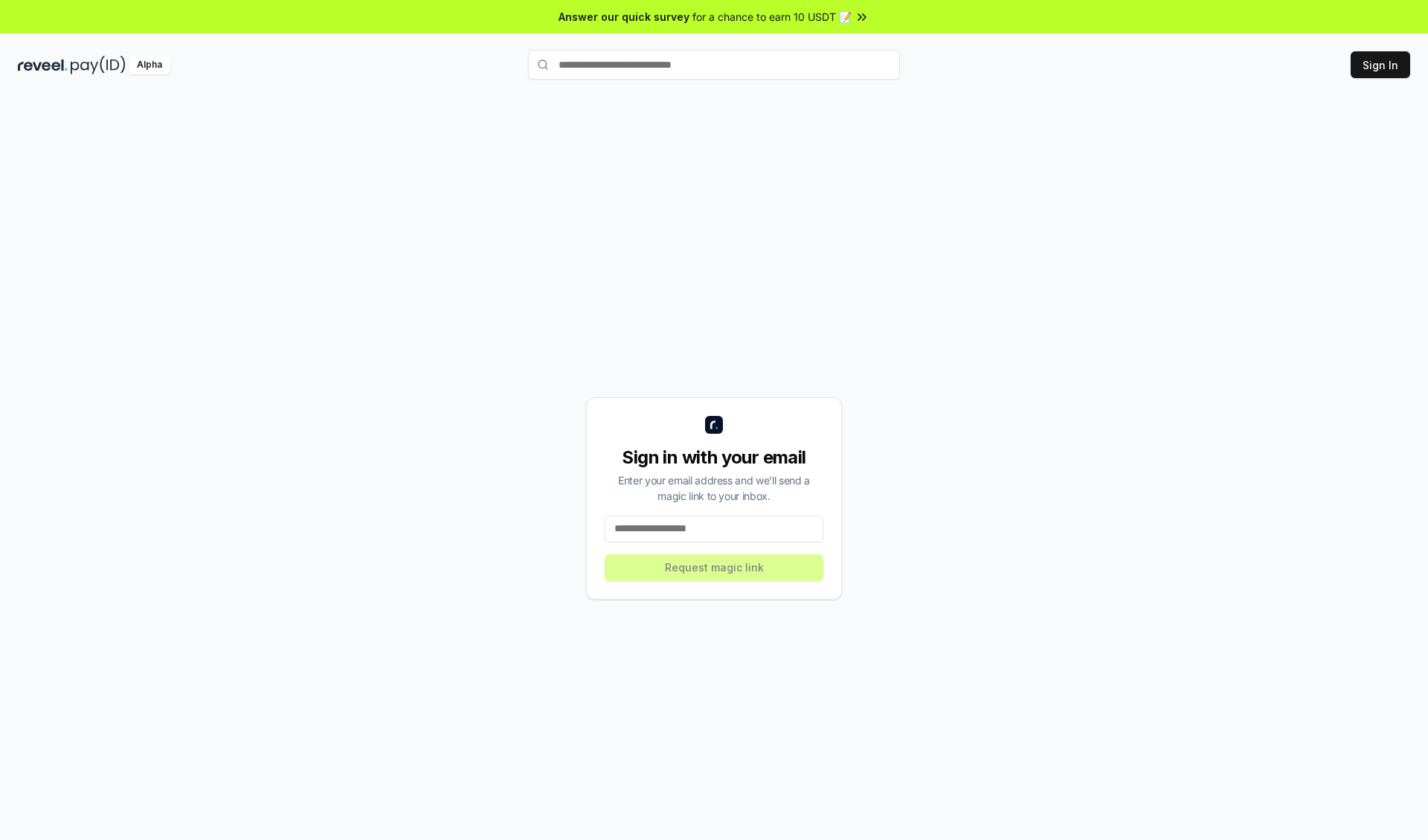 This screenshot has width=1428, height=840. What do you see at coordinates (714, 425) in the screenshot?
I see `img: logo_small` at bounding box center [714, 425].